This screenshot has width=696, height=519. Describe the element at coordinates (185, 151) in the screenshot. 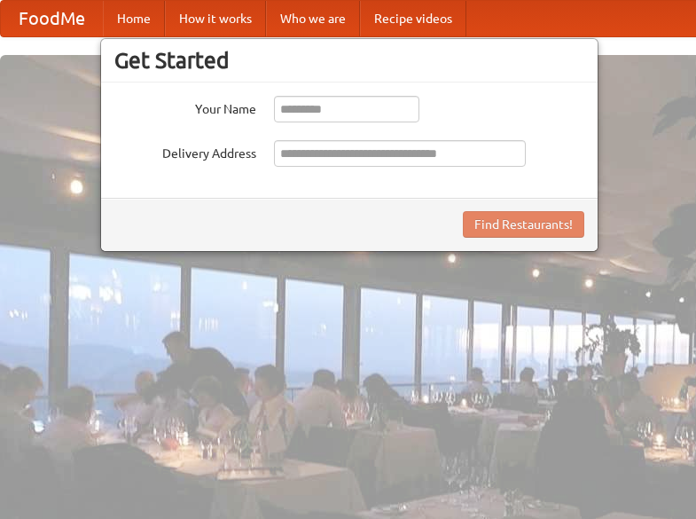

I see `label: Delivery Address` at that location.